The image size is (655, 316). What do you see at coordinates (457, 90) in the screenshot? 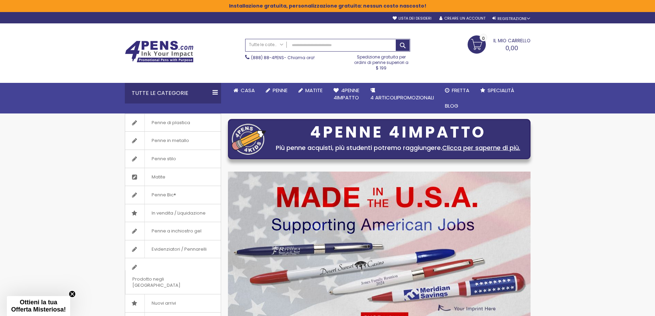
I see `a: Fretta` at bounding box center [457, 90].